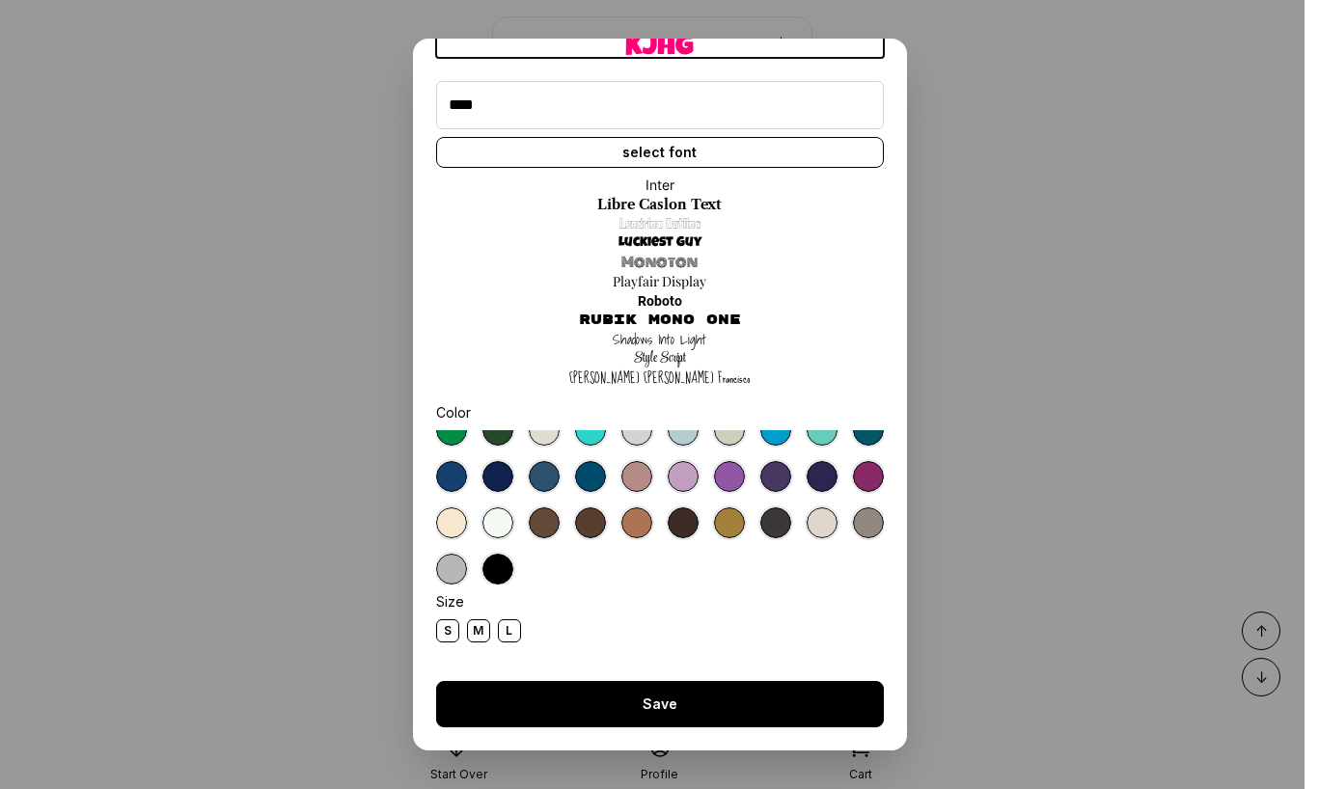 Image resolution: width=1319 pixels, height=789 pixels. I want to click on a: Monoton, so click(659, 263).